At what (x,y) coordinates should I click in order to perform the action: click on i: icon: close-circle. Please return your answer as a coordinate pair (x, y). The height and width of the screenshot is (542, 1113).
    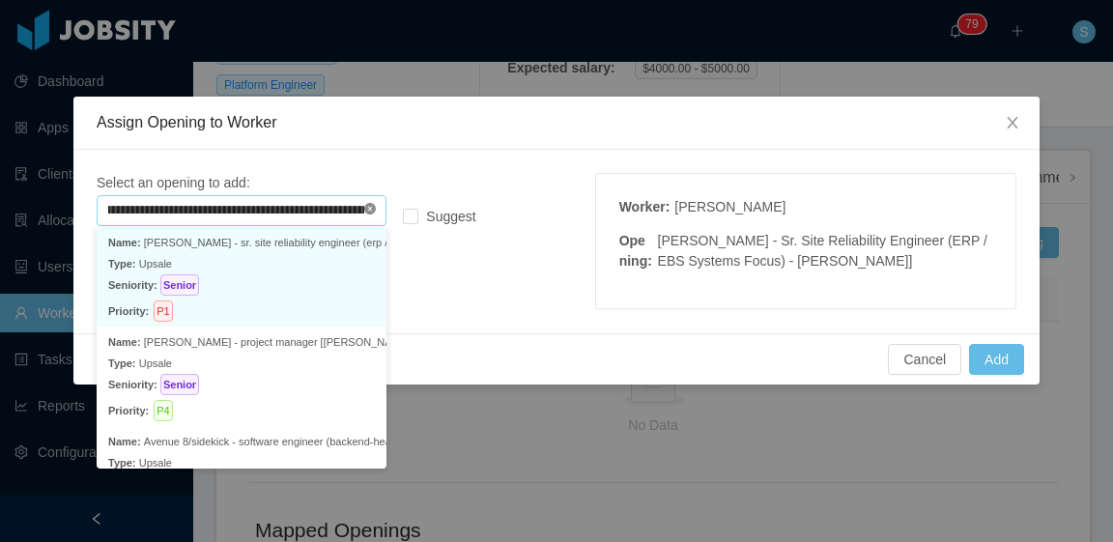
    Looking at the image, I should click on (370, 209).